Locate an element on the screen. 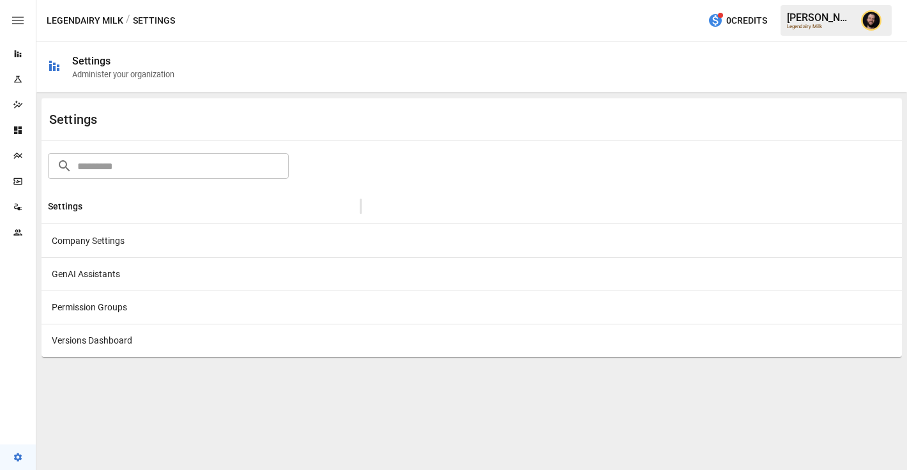  button: Sort is located at coordinates (93, 206).